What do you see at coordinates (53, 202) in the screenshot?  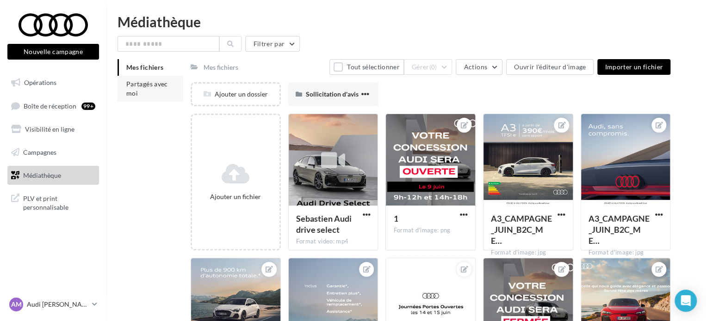 I see `a: PLV et print personnalisable` at bounding box center [53, 202].